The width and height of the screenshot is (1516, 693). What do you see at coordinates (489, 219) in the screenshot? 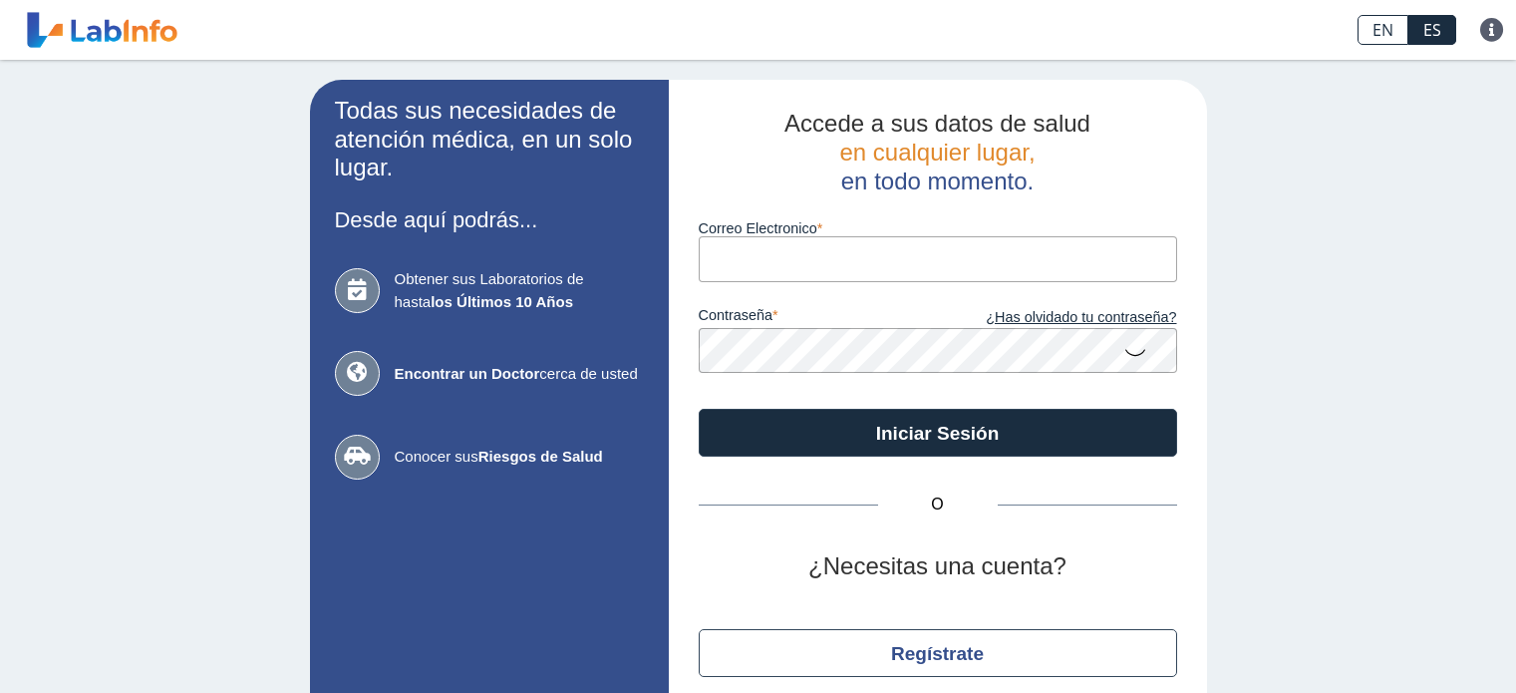
I see `h3: Desde aquí podrás...` at bounding box center [489, 219].